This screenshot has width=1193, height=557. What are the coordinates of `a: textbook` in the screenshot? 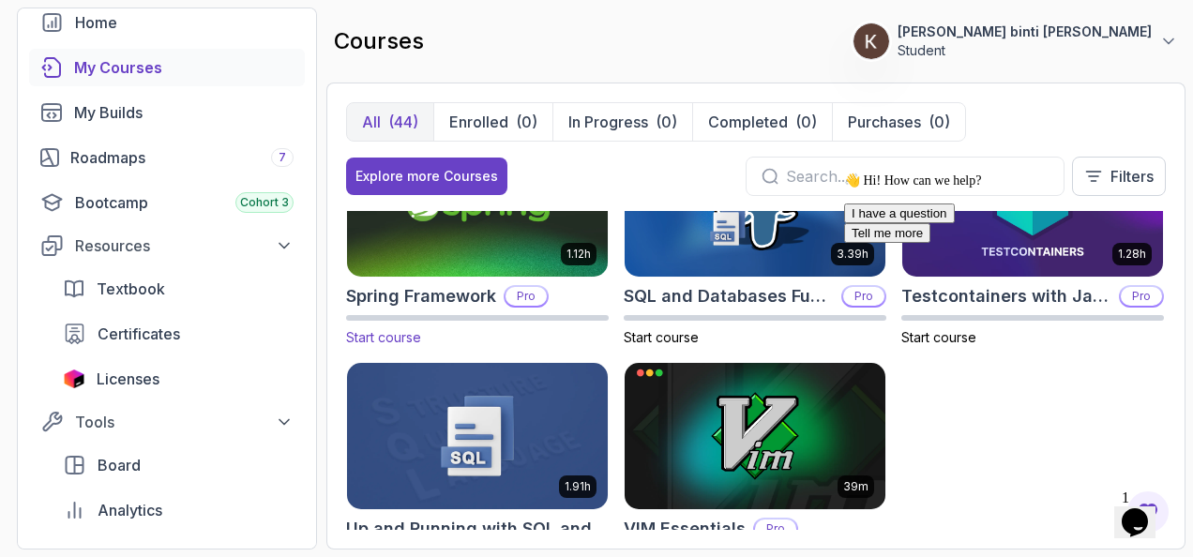 It's located at (178, 289).